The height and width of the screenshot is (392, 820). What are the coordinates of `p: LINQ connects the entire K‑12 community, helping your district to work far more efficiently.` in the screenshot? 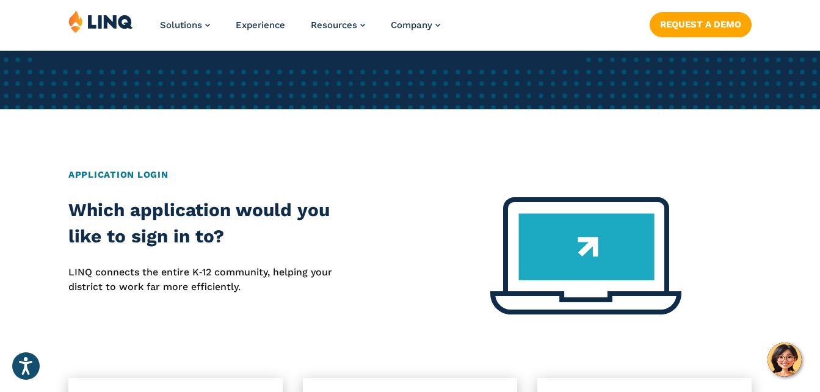 It's located at (204, 280).